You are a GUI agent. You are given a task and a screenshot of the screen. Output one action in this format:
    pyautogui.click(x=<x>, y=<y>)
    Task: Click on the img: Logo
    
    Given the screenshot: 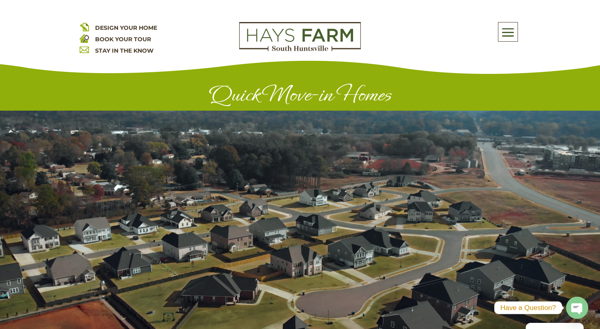 What is the action you would take?
    pyautogui.click(x=300, y=37)
    